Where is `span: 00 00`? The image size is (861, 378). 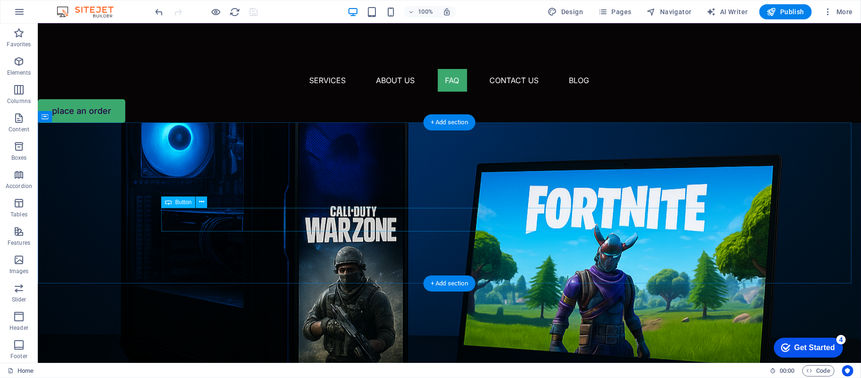 span: 00 00 is located at coordinates (787, 371).